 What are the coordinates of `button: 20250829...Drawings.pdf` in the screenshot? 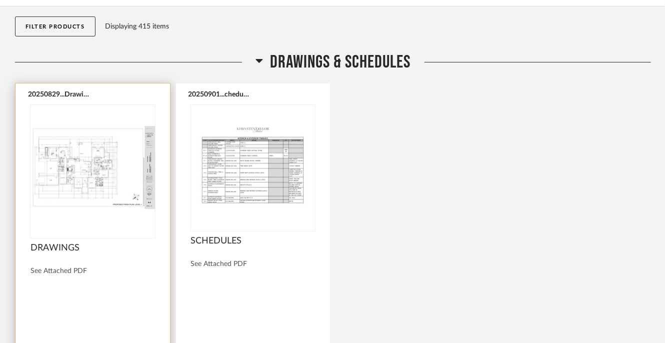 It's located at (59, 94).